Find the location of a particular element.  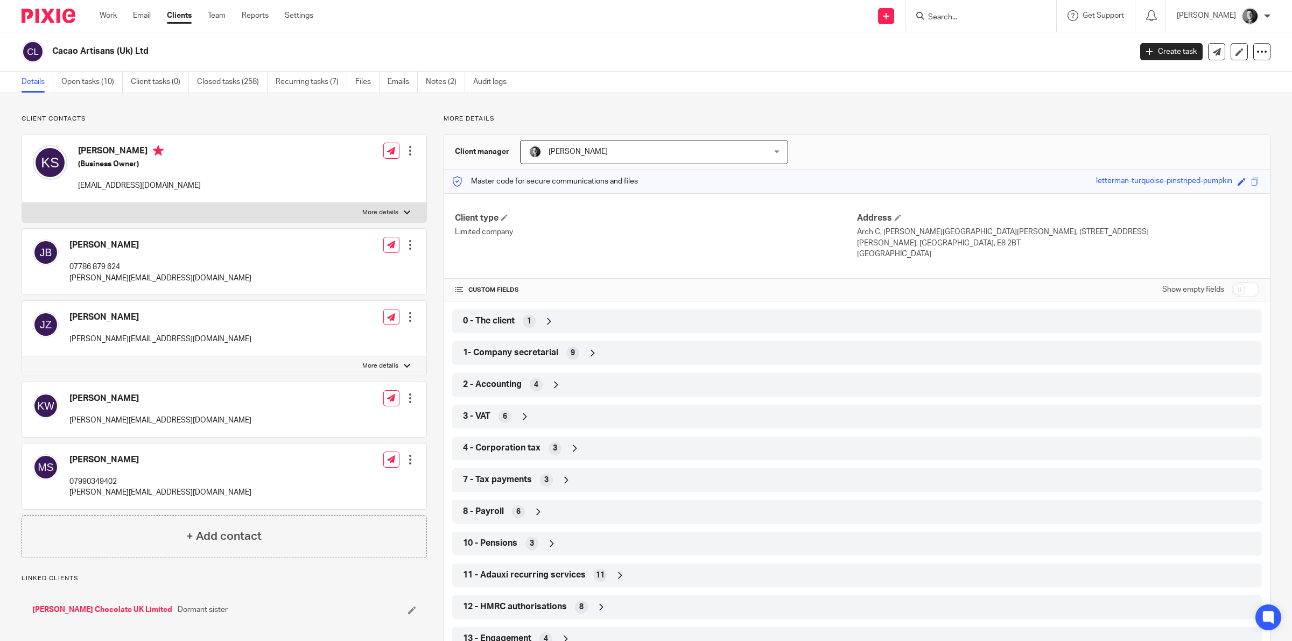

a: Work is located at coordinates (108, 16).